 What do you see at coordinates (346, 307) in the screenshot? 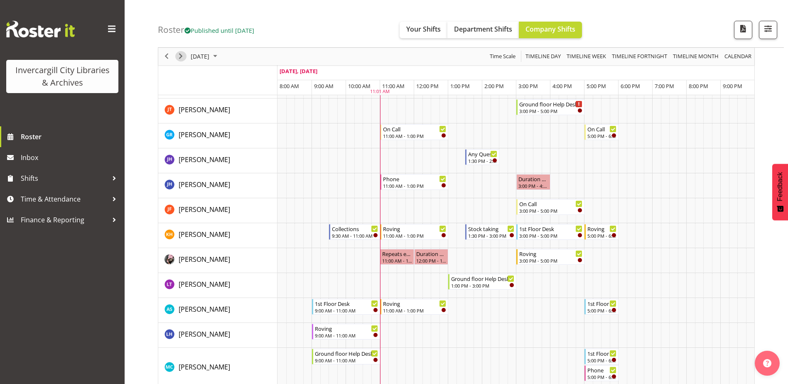
I see `div: Mandy Stenton"s event - 1st Floor Desk Begin From Thursday, October 9, 2025 at 9:00:00 AM GMT+13:...` at bounding box center [346, 307].